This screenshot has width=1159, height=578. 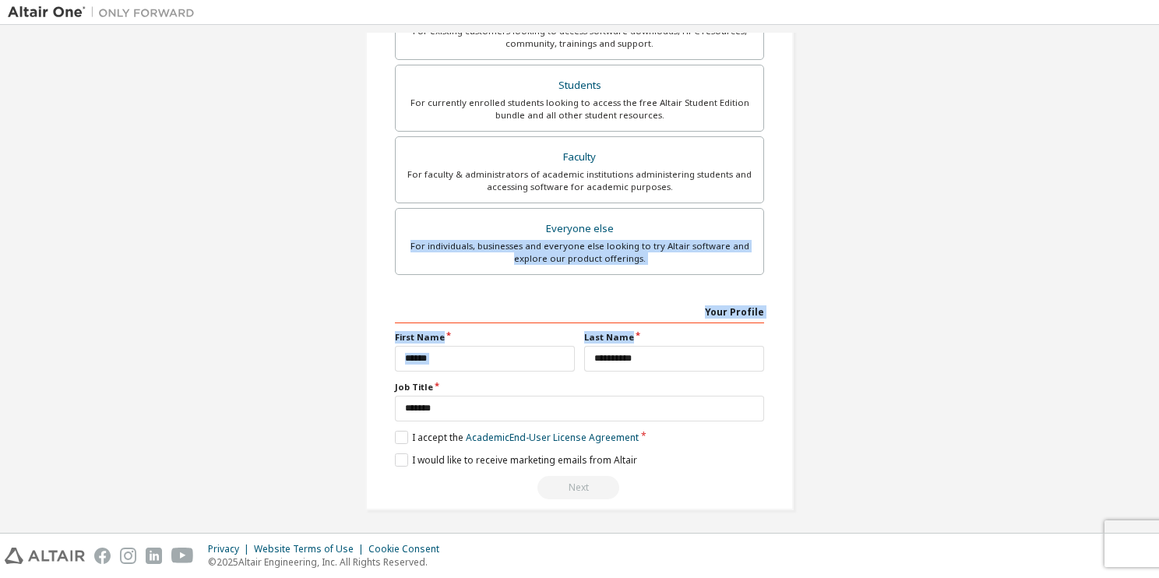 I want to click on label: First Name, so click(x=484, y=337).